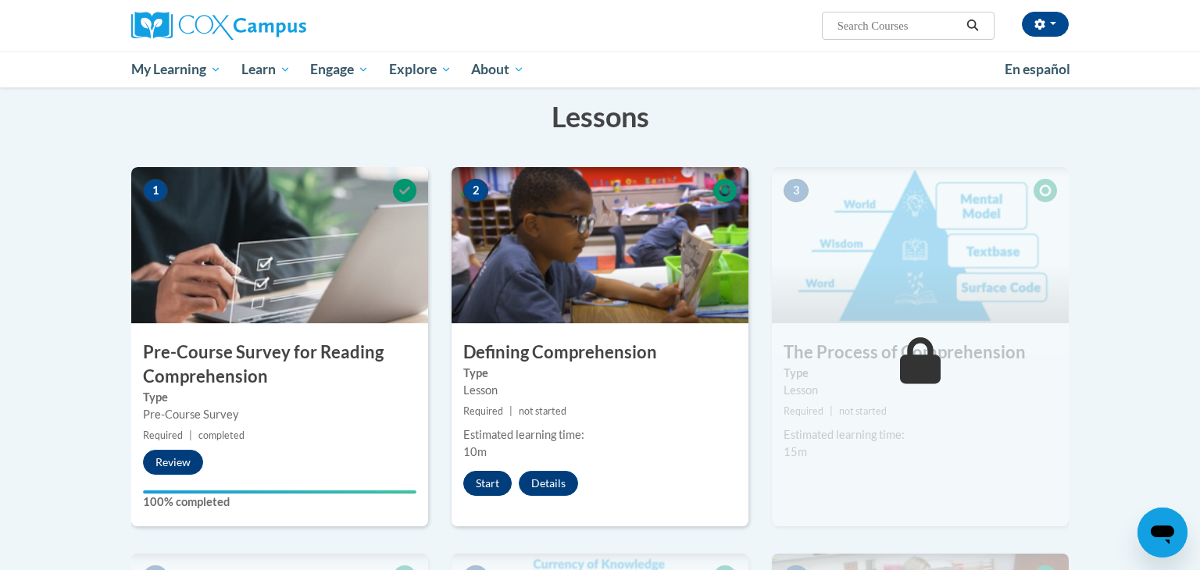  Describe the element at coordinates (280, 365) in the screenshot. I see `h3: Pre-Course Survey for Reading Comprehension` at that location.